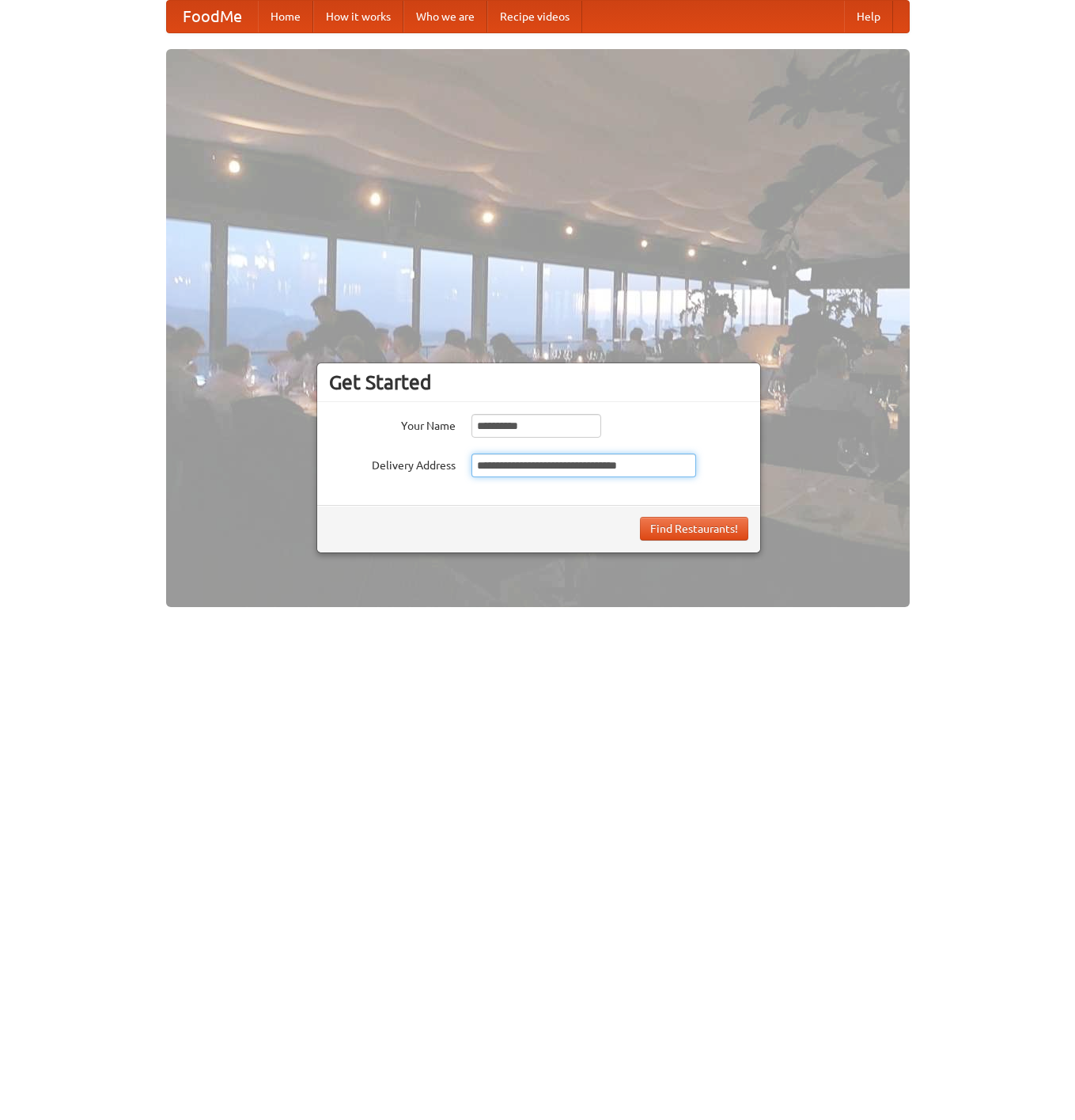  What do you see at coordinates (212, 16) in the screenshot?
I see `a: FoodMe` at bounding box center [212, 16].